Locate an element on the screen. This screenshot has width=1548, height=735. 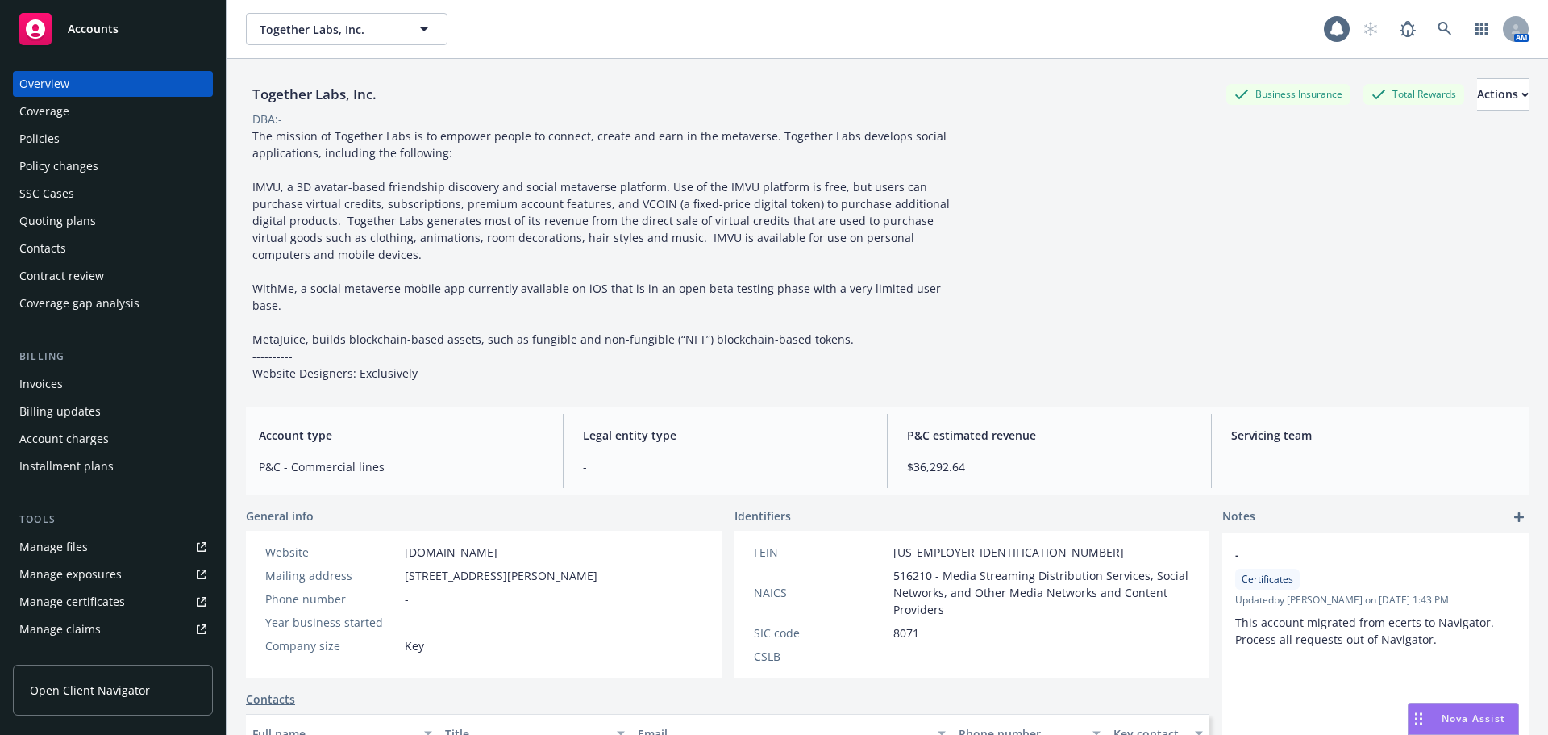
a: add is located at coordinates (1519, 517).